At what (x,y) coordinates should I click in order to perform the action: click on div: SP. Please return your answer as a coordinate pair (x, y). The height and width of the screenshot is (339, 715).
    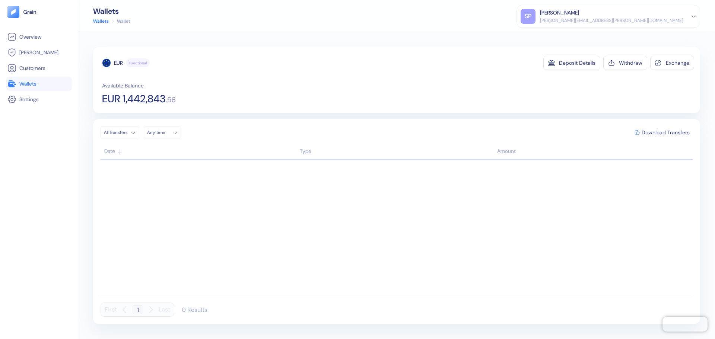
    Looking at the image, I should click on (528, 16).